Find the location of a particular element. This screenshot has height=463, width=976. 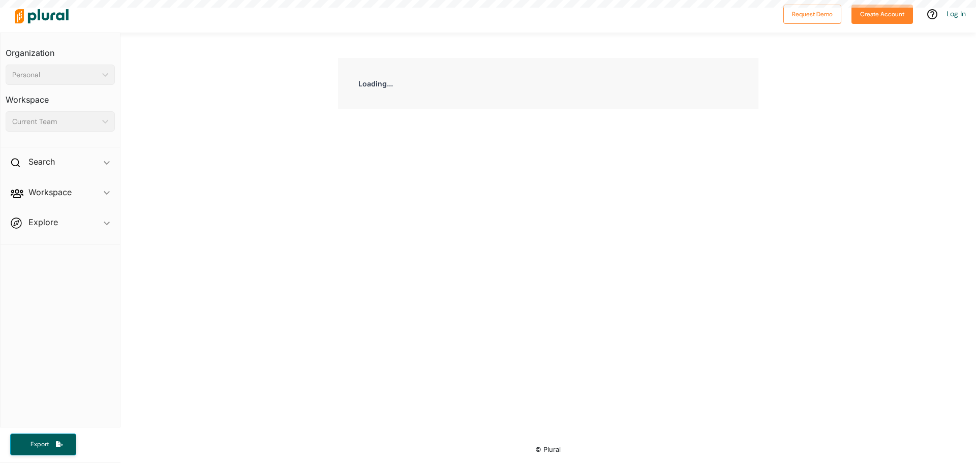

small: © Plural is located at coordinates (548, 449).